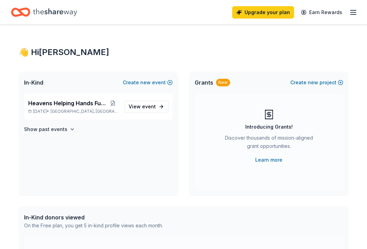 This screenshot has height=249, width=367. Describe the element at coordinates (146, 107) in the screenshot. I see `a: View event` at that location.